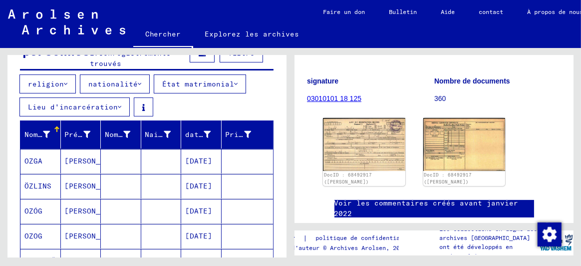  I want to click on font: Voir les commentaires créés avant janvier 2022, so click(426, 208).